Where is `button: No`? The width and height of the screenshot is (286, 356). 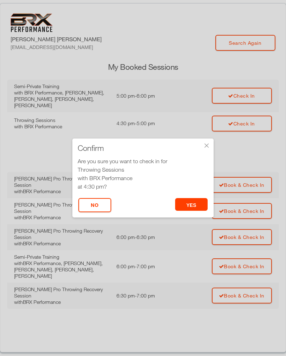 button: No is located at coordinates (95, 205).